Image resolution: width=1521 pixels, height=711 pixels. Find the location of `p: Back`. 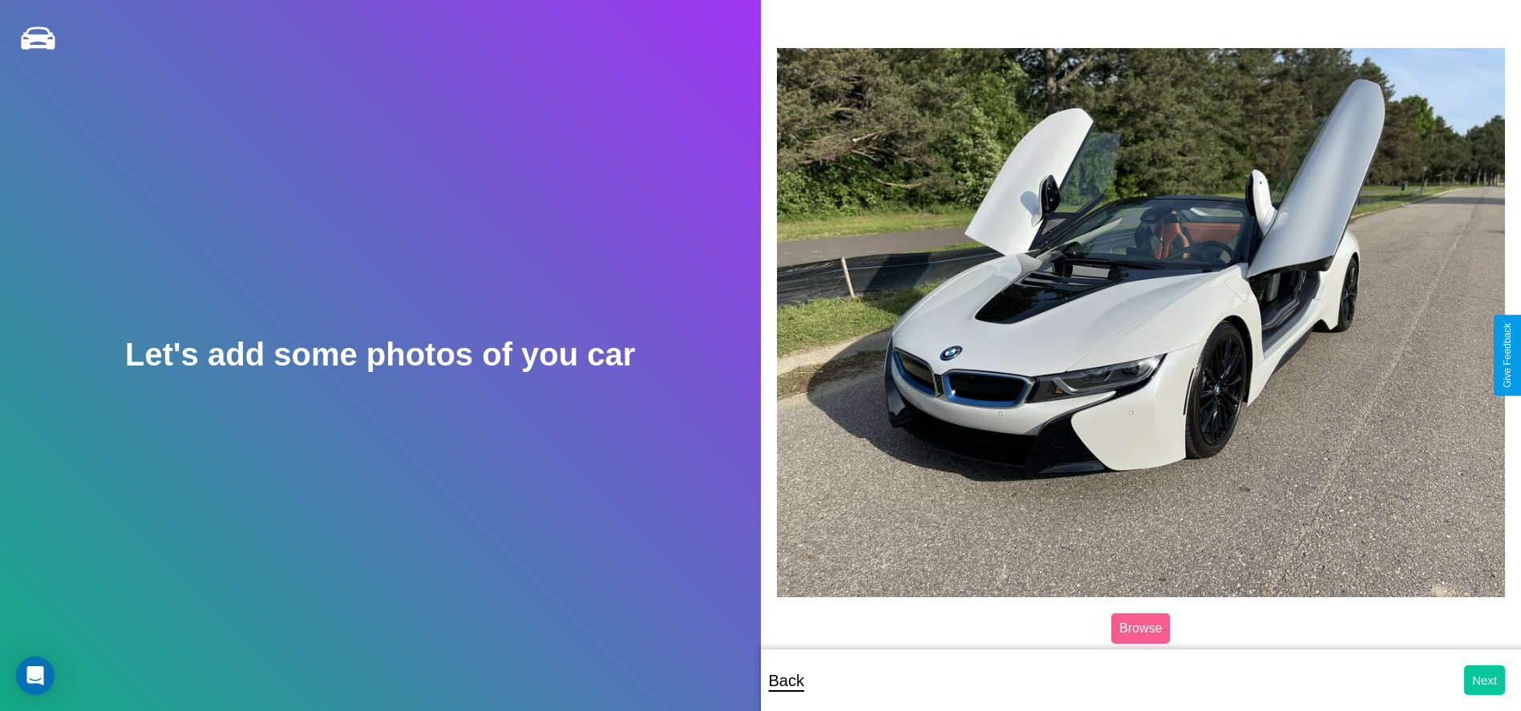

p: Back is located at coordinates (787, 681).